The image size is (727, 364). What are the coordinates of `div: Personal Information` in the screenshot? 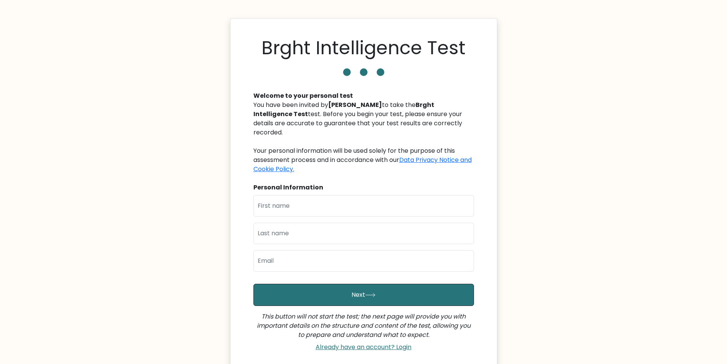 It's located at (364, 187).